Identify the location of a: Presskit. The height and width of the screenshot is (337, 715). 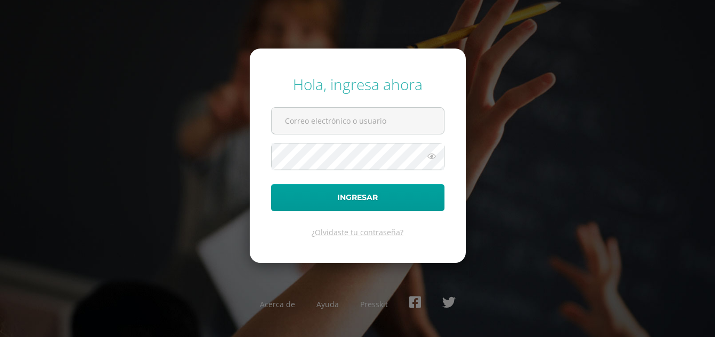
(374, 304).